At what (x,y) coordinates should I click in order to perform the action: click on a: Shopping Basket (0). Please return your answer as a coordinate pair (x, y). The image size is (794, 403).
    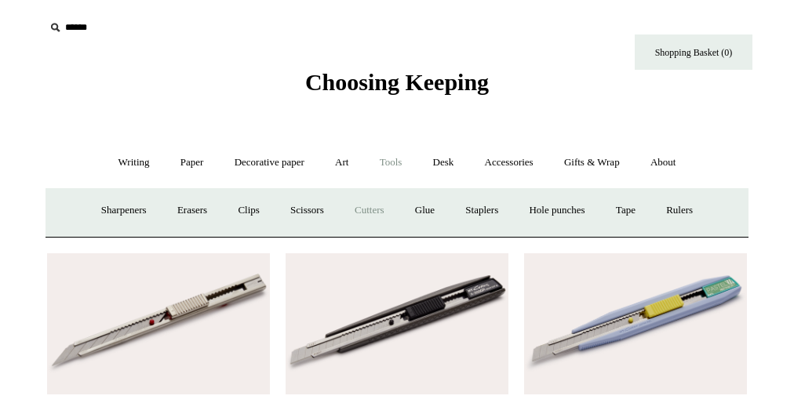
    Looking at the image, I should click on (694, 52).